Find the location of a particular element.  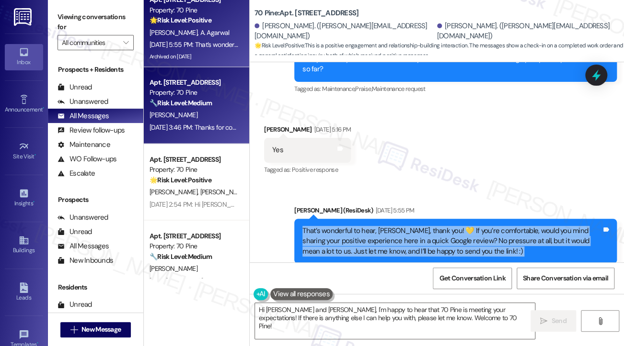

span: A. Agarwal is located at coordinates (215, 33).